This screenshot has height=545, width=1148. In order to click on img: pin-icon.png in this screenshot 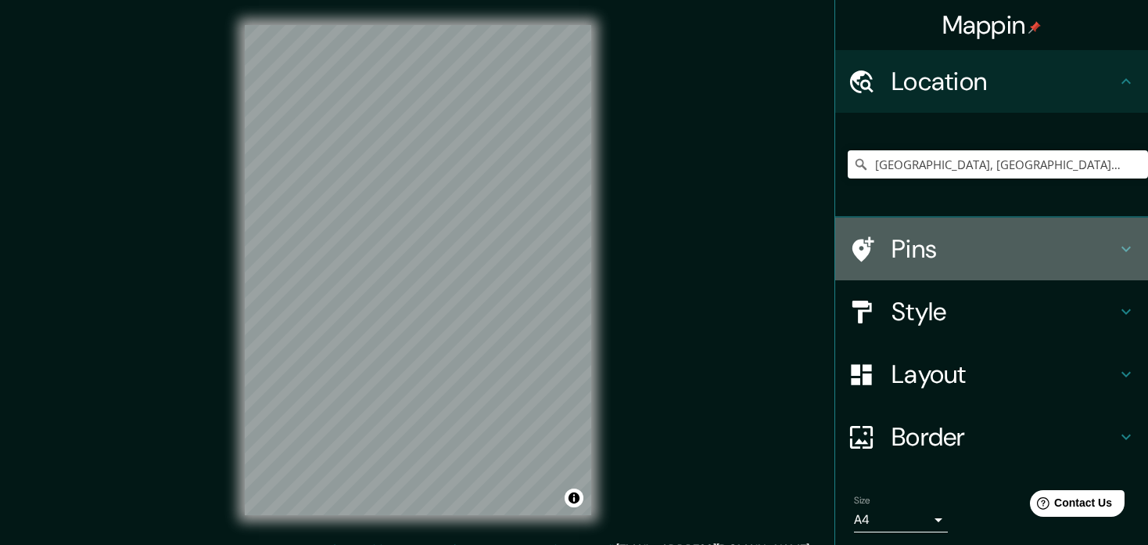, I will do `click(1035, 27)`.